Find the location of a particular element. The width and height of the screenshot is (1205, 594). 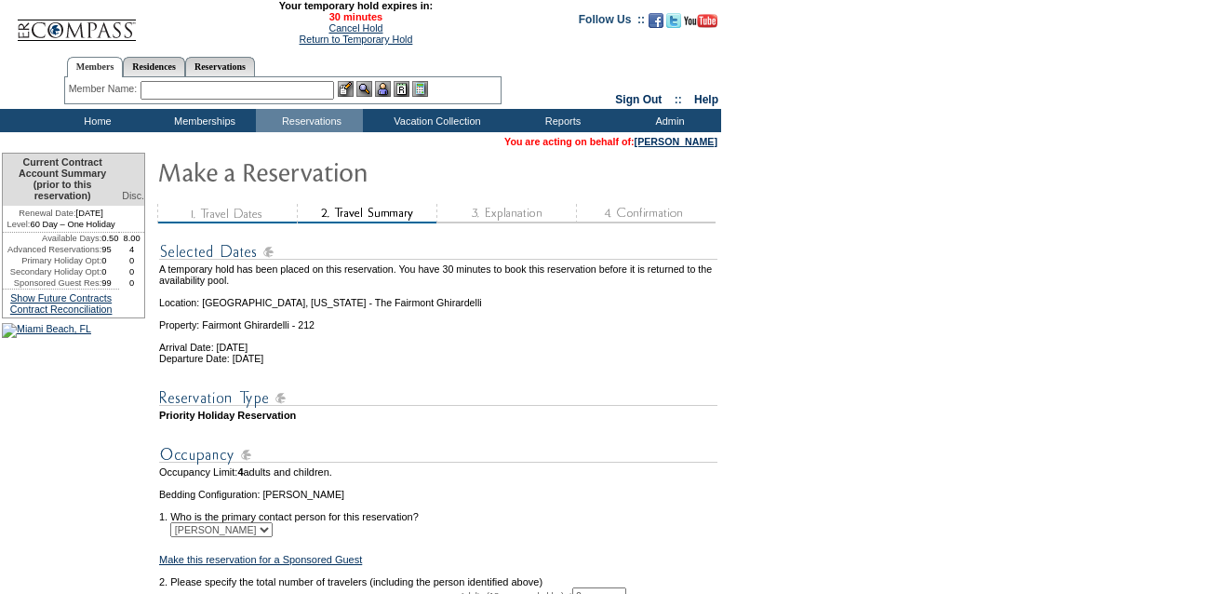

div: Member Name: is located at coordinates (104, 88).